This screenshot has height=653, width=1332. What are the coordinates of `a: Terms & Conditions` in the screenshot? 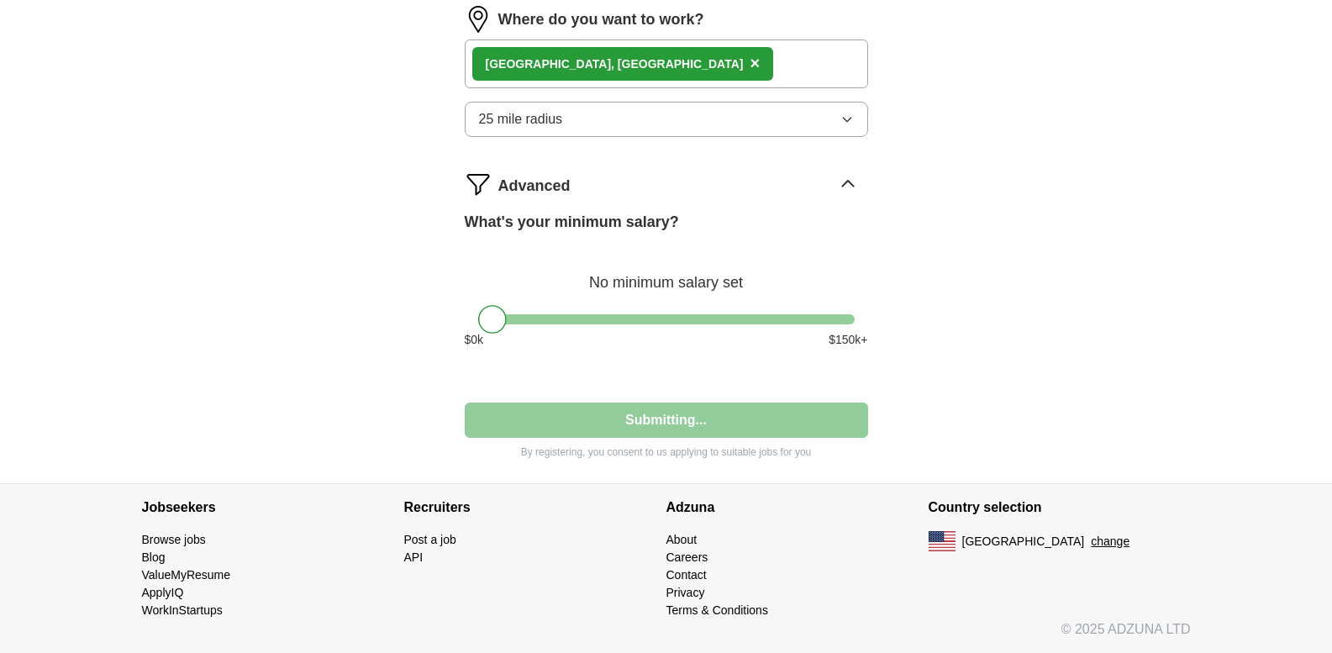 It's located at (717, 610).